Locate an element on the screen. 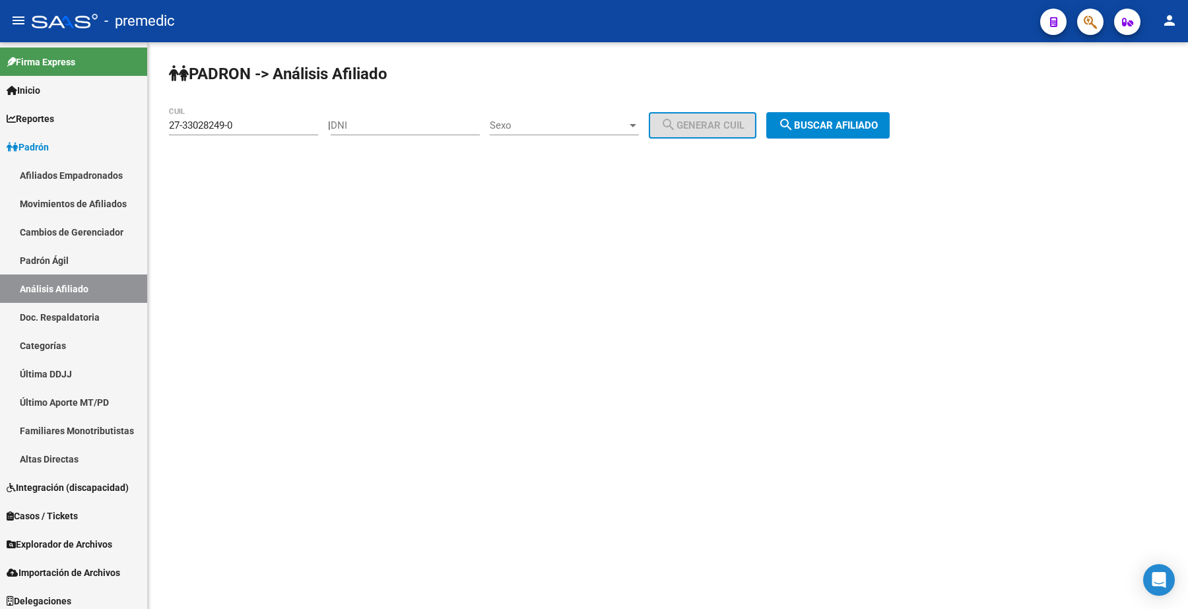 Image resolution: width=1188 pixels, height=609 pixels. span: Sexo is located at coordinates (558, 125).